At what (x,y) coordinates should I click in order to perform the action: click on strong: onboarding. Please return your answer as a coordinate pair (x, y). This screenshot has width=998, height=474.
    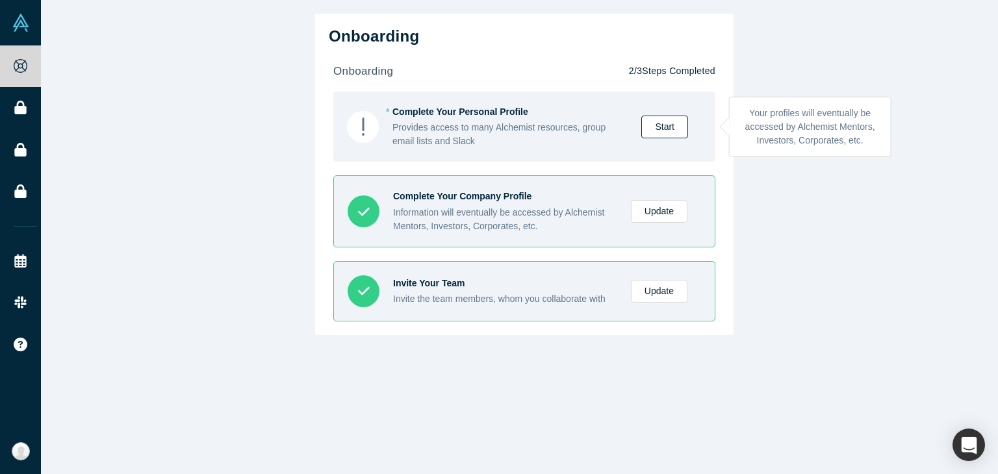
    Looking at the image, I should click on (363, 71).